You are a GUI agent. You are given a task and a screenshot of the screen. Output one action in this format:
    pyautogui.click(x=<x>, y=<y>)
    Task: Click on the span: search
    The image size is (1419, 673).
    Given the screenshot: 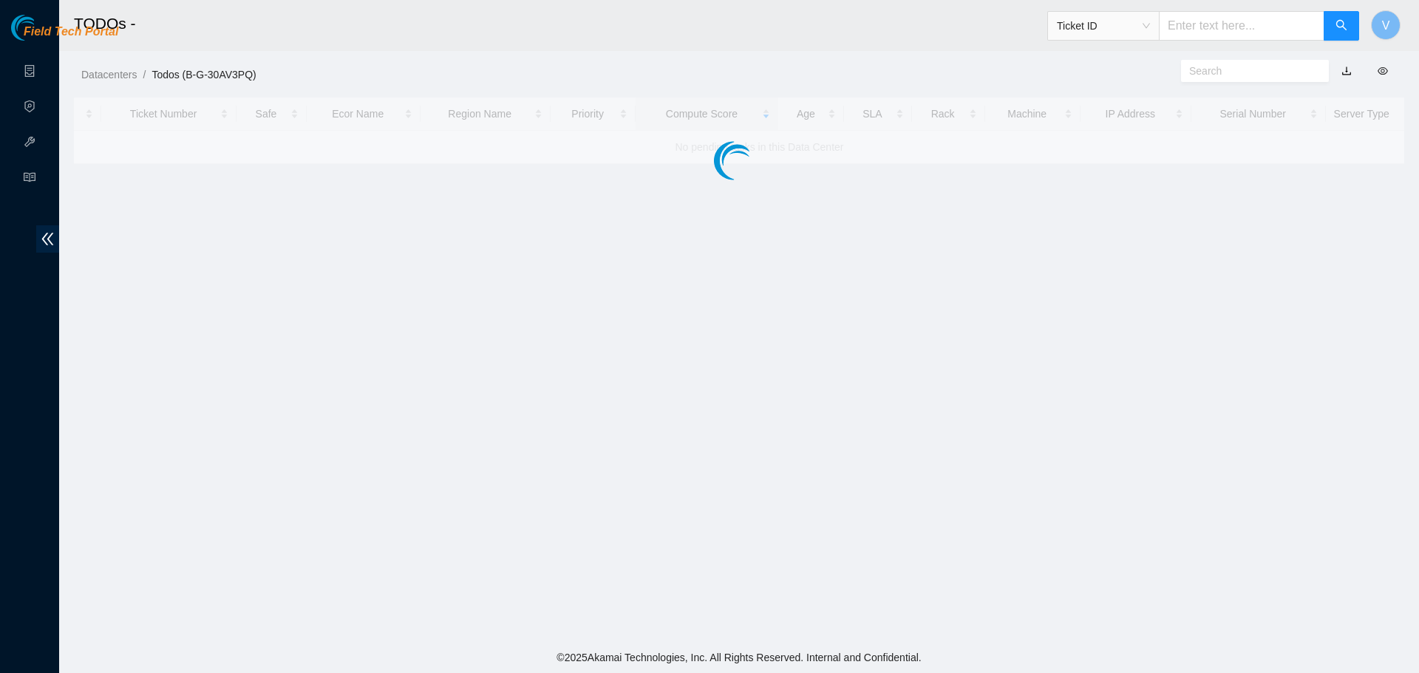 What is the action you would take?
    pyautogui.click(x=1342, y=26)
    